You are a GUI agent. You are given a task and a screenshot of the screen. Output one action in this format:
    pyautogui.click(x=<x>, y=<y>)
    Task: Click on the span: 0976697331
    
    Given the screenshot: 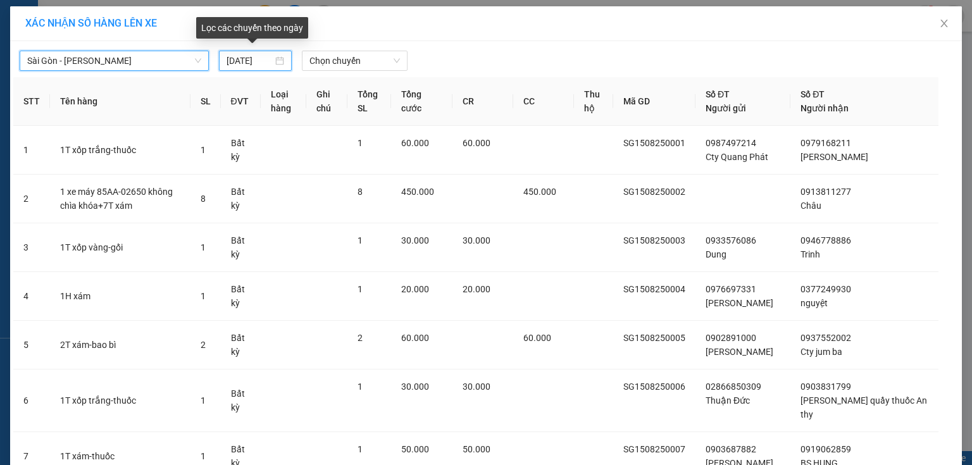 What is the action you would take?
    pyautogui.click(x=731, y=289)
    